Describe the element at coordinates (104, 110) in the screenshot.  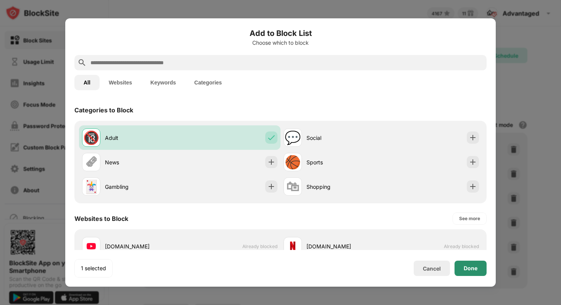
I see `div: Categories to Block` at that location.